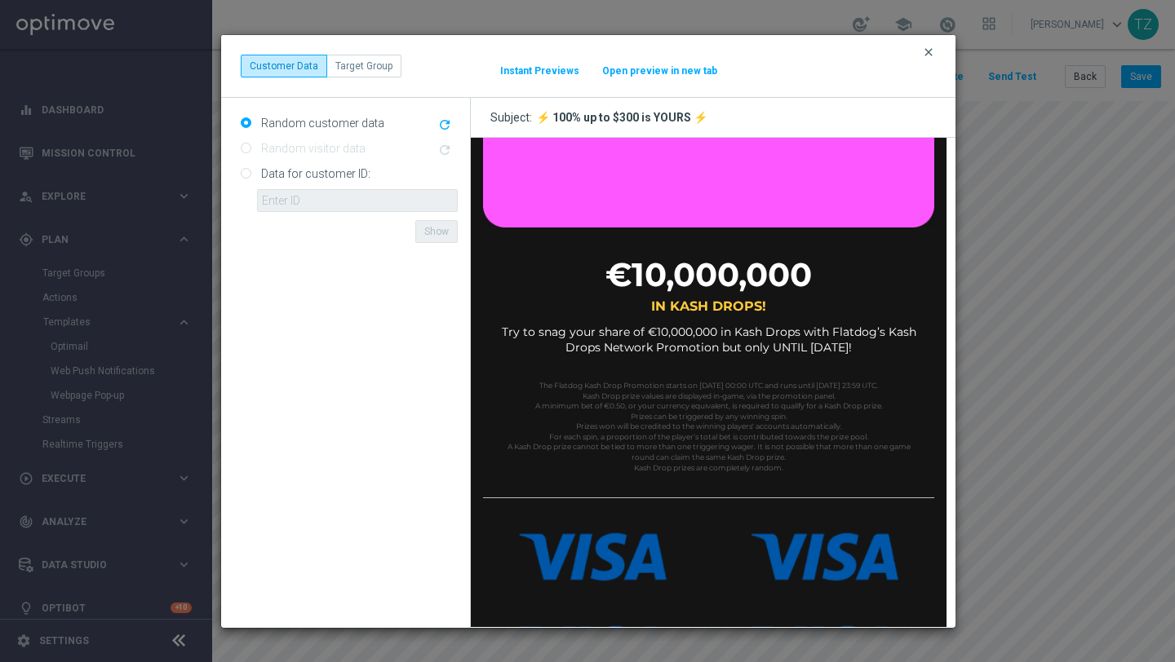  I want to click on label: Random customer data, so click(321, 123).